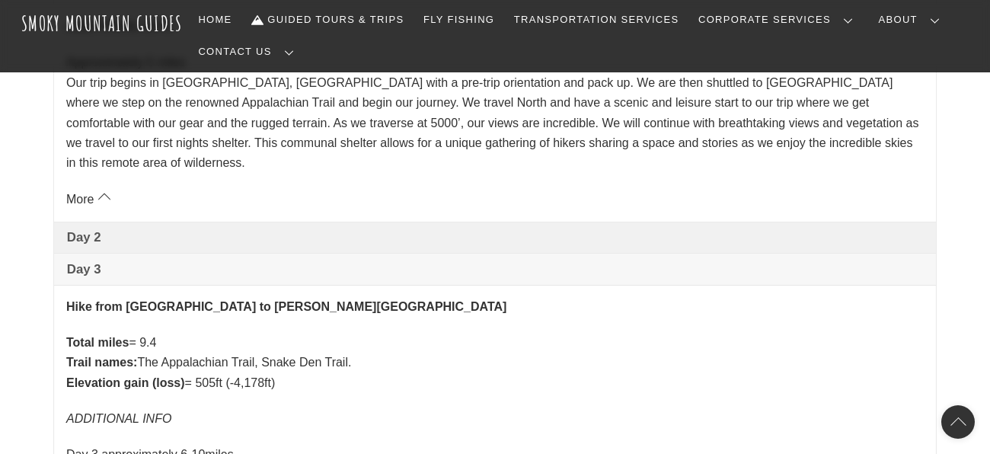  I want to click on a: Day 2, so click(495, 238).